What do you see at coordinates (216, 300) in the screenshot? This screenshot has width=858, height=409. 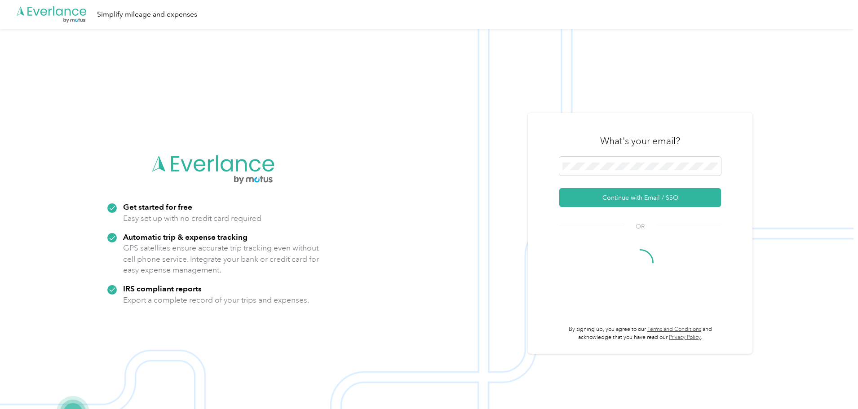 I see `p: Export a complete record of your trips and expenses.` at bounding box center [216, 300].